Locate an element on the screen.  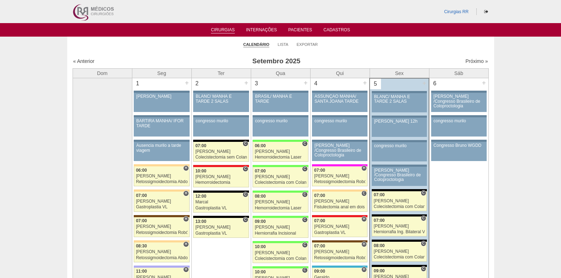
div: 2 is located at coordinates (197, 84).